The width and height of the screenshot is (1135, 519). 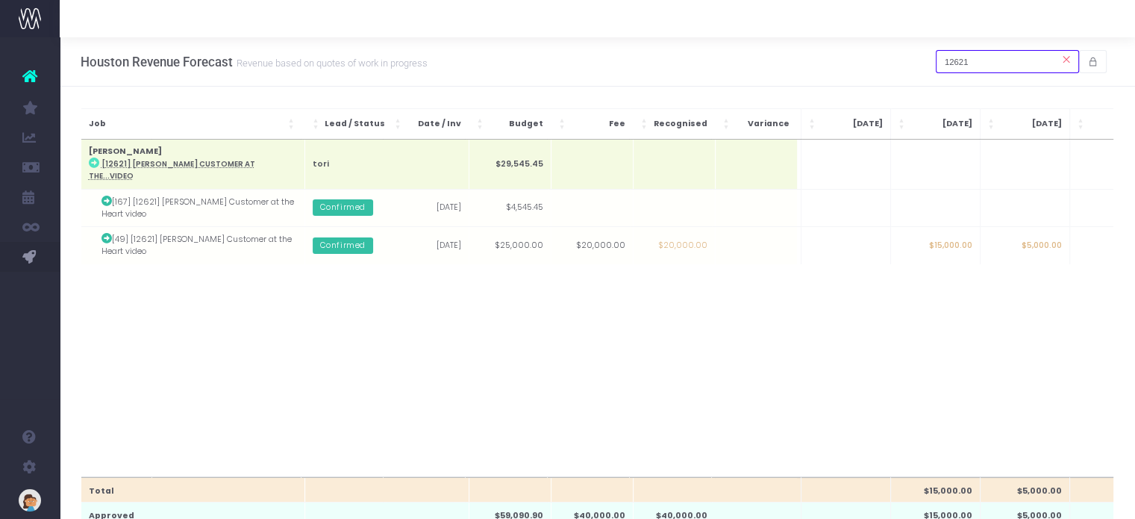 What do you see at coordinates (385, 124) in the screenshot?
I see `span: Lead / Status` at bounding box center [385, 124].